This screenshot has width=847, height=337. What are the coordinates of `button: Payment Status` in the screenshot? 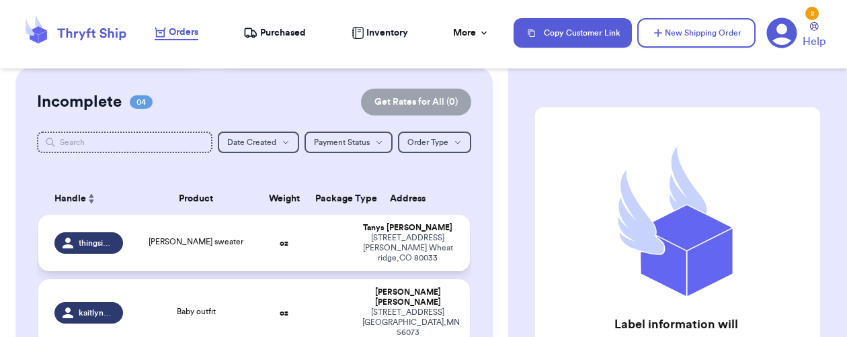 It's located at (348, 143).